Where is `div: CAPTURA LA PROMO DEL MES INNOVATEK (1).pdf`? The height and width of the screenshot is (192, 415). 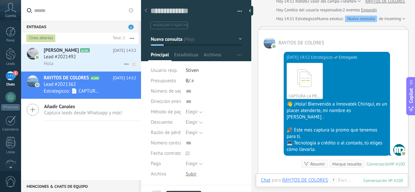
div: CAPTURA LA PROMO DEL MES INNOVATEK (1).pdf is located at coordinates (305, 96).